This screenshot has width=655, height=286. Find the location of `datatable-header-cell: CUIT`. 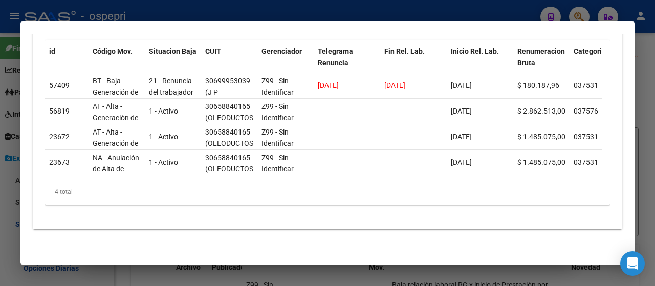

datatable-header-cell: CUIT is located at coordinates (229, 63).